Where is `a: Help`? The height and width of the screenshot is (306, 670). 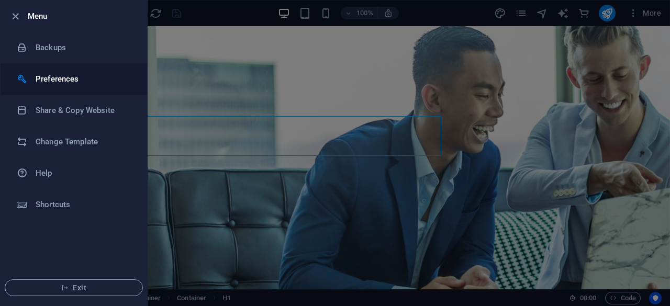 a: Help is located at coordinates (74, 173).